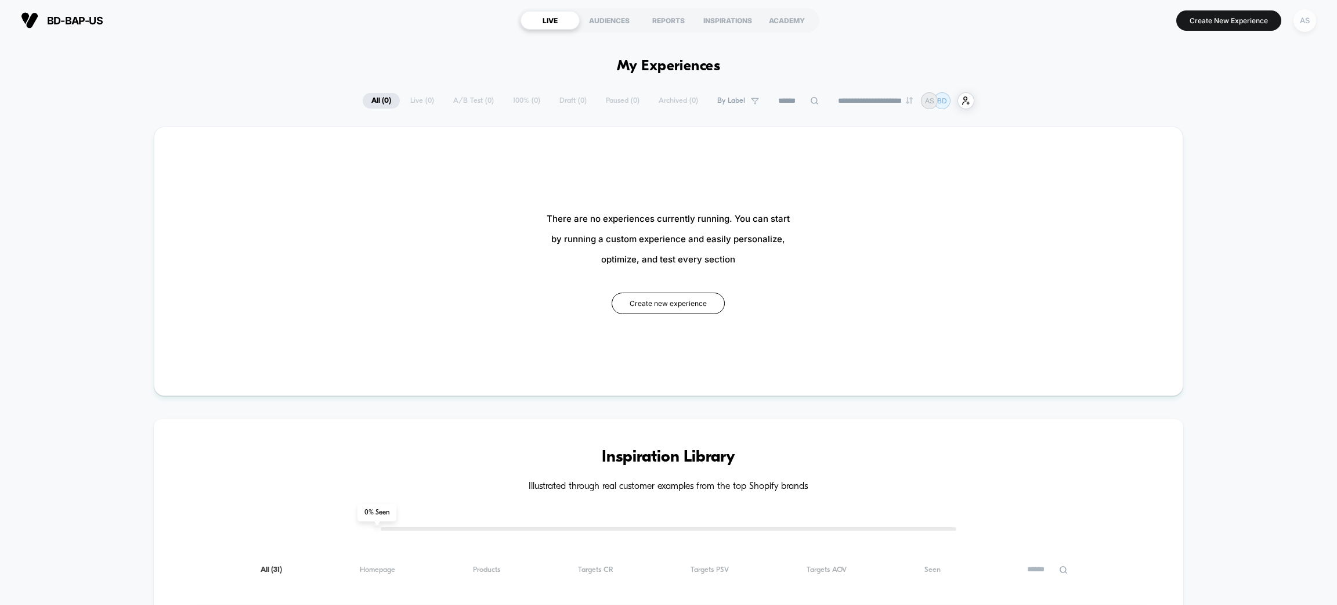 The width and height of the screenshot is (1337, 605). Describe the element at coordinates (271, 569) in the screenshot. I see `span: All` at that location.